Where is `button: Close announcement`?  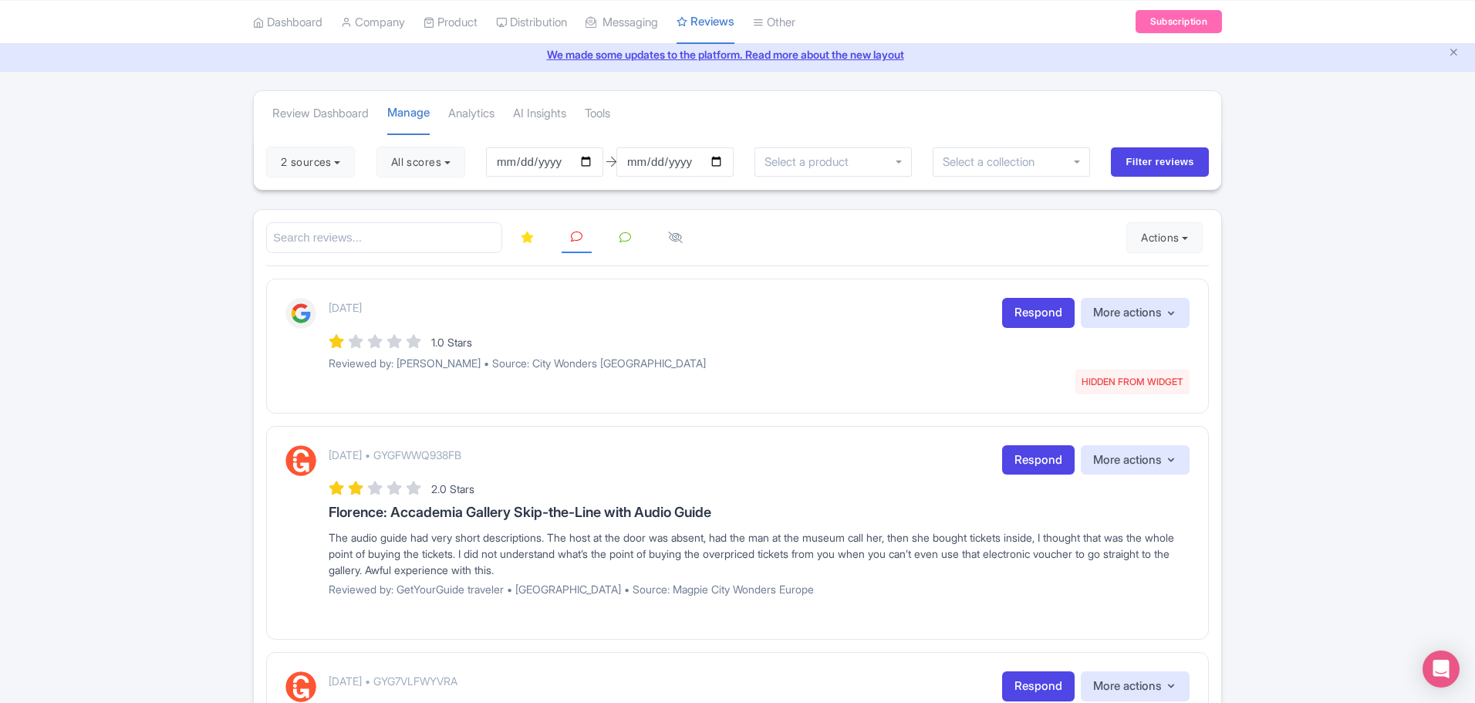 button: Close announcement is located at coordinates (1453, 53).